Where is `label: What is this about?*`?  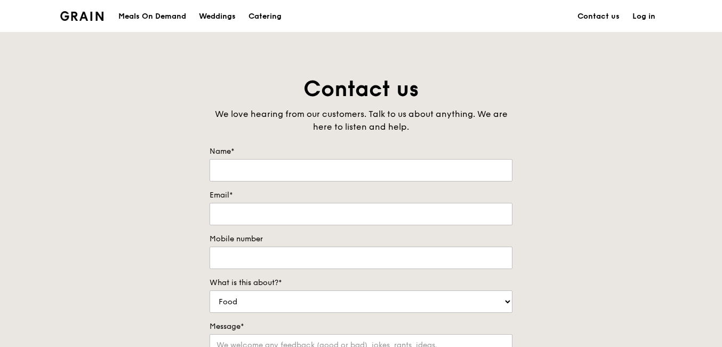 label: What is this about?* is located at coordinates (361, 283).